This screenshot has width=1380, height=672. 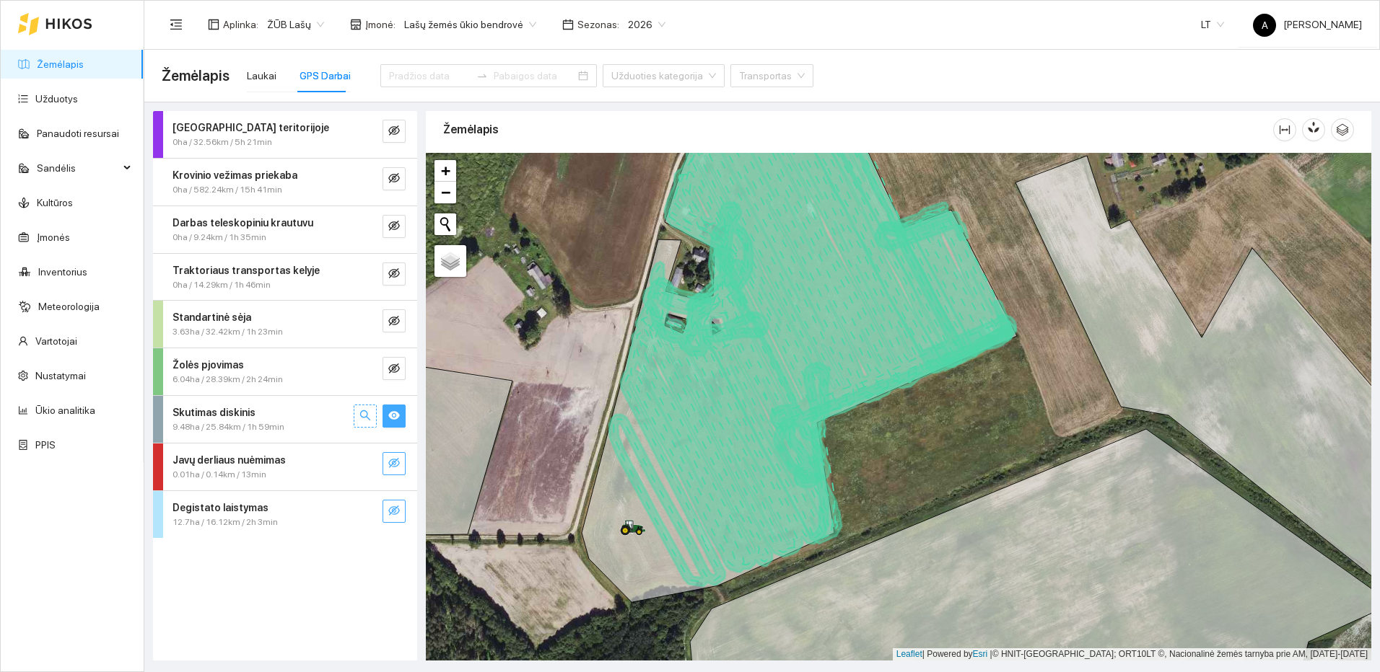 I want to click on a: Kultūros, so click(x=55, y=203).